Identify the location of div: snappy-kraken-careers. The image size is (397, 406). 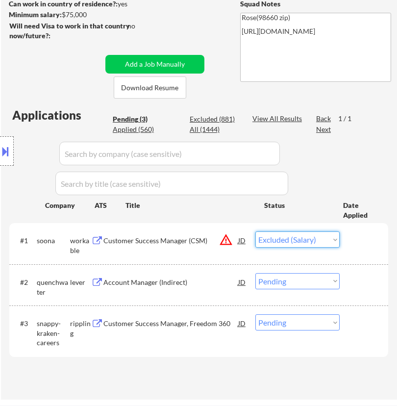
(53, 333).